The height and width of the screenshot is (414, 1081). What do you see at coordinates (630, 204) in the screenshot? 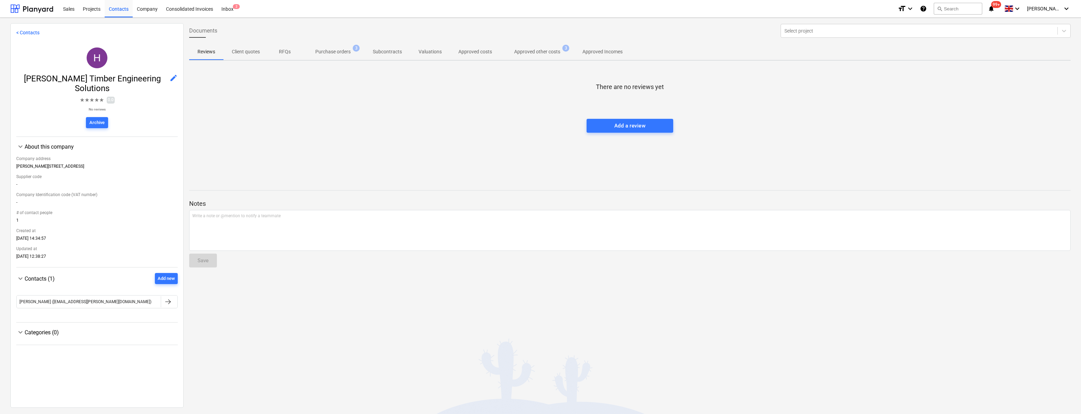
I see `p: Notes` at bounding box center [630, 204].